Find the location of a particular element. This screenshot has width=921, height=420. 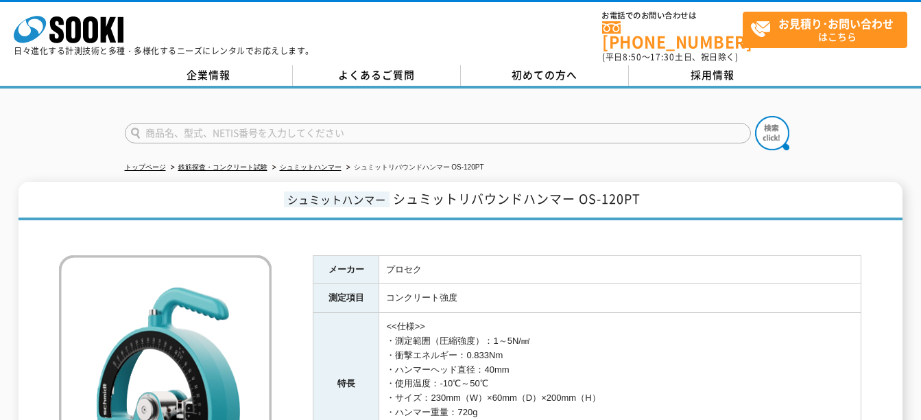

a: 初めての方へ is located at coordinates (545, 75).